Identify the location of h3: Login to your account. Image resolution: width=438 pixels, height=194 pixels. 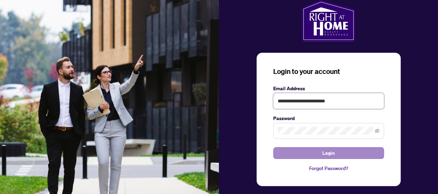
(329, 71).